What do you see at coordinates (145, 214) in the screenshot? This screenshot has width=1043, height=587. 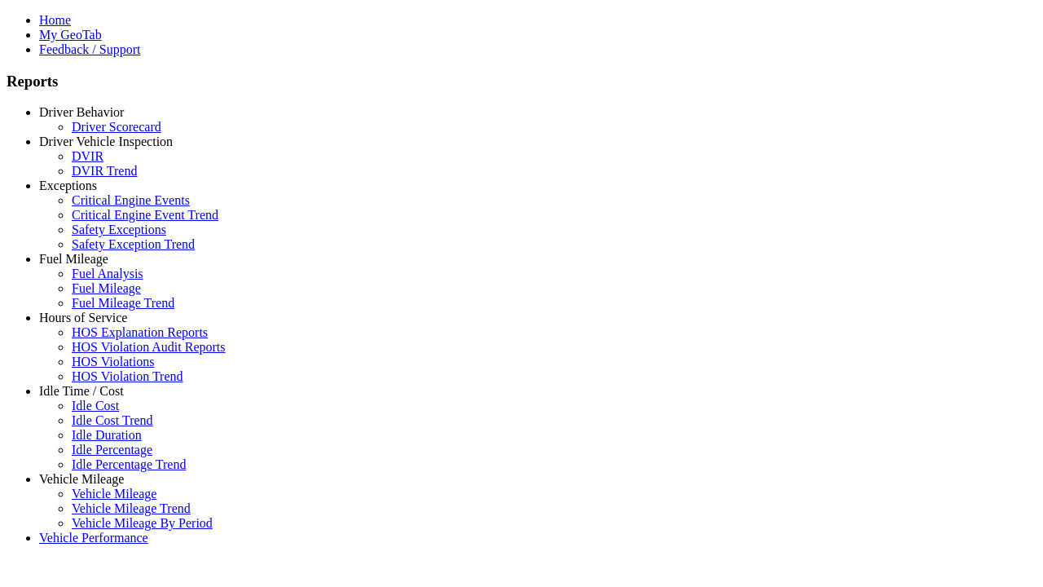 I see `a: Critical Engine Event Trend` at bounding box center [145, 214].